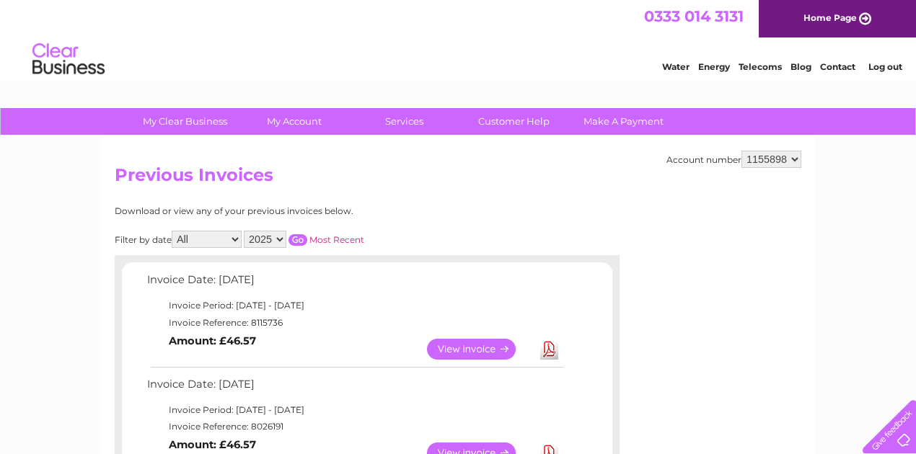 The height and width of the screenshot is (454, 916). I want to click on a: Customer Help, so click(513, 121).